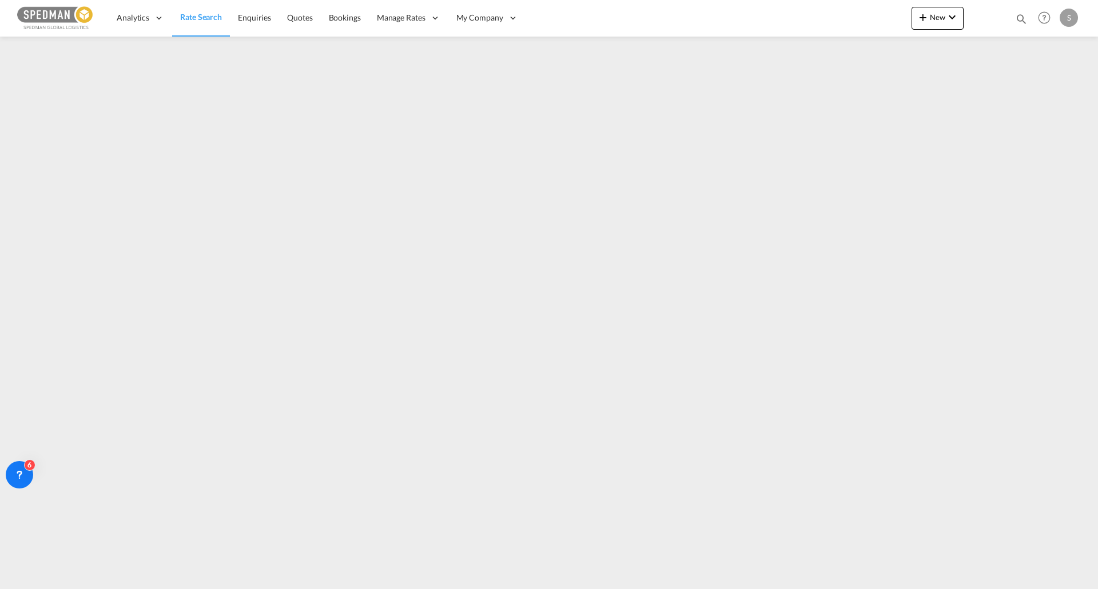 The image size is (1098, 589). Describe the element at coordinates (133, 18) in the screenshot. I see `span: Analytics` at that location.